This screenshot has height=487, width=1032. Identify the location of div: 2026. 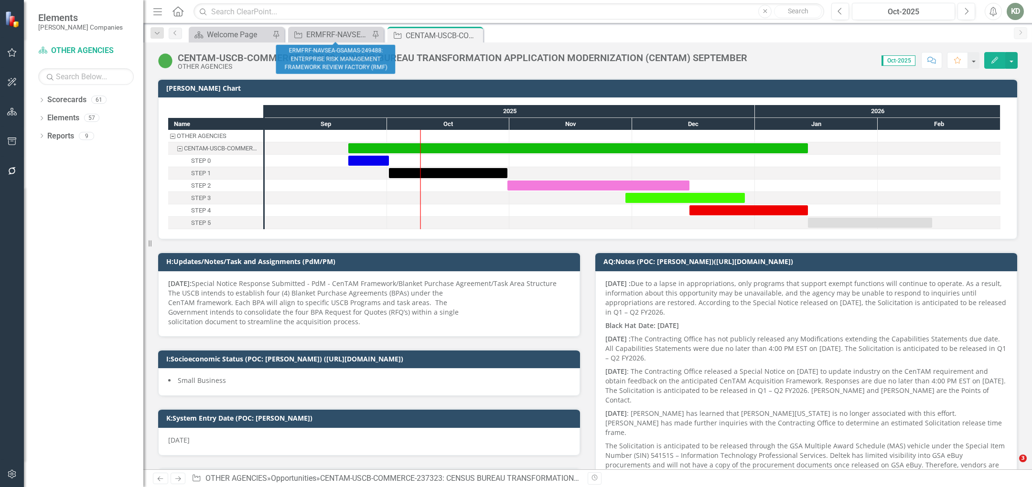
(878, 111).